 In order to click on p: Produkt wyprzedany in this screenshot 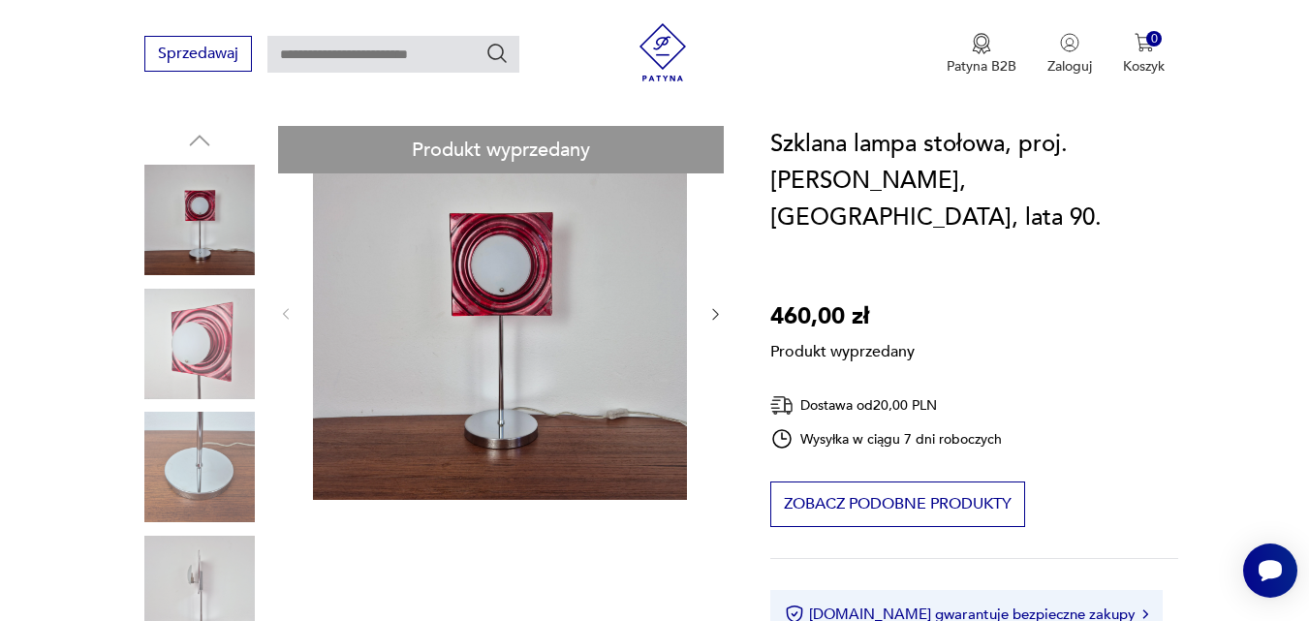, I will do `click(842, 349)`.